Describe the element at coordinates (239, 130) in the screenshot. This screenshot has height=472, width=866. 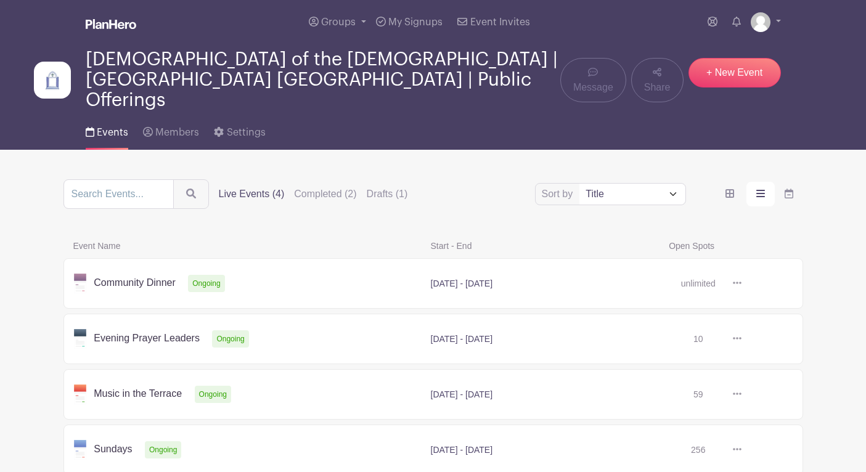
I see `a: Settings` at that location.